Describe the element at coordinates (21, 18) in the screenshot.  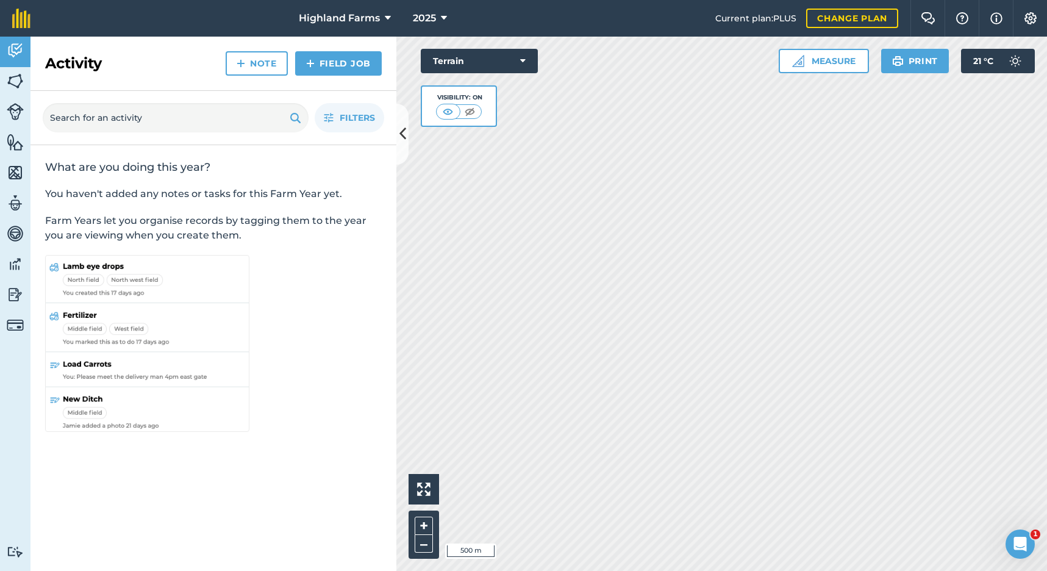
I see `img: fieldmargin Logo` at that location.